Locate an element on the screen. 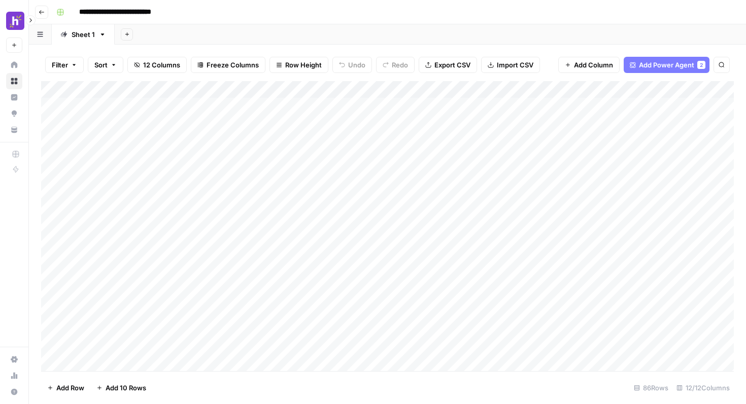 This screenshot has height=404, width=746. span: Sort is located at coordinates (101, 65).